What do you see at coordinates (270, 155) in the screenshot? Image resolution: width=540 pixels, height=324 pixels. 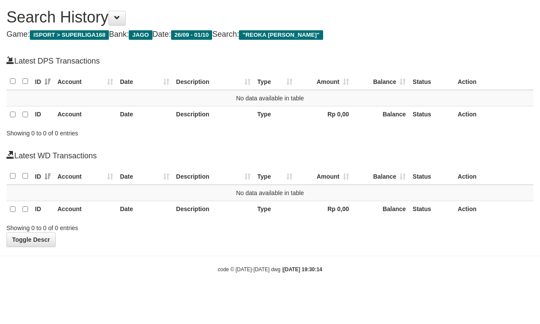 I see `h4: Latest WD Transactions` at bounding box center [270, 155].